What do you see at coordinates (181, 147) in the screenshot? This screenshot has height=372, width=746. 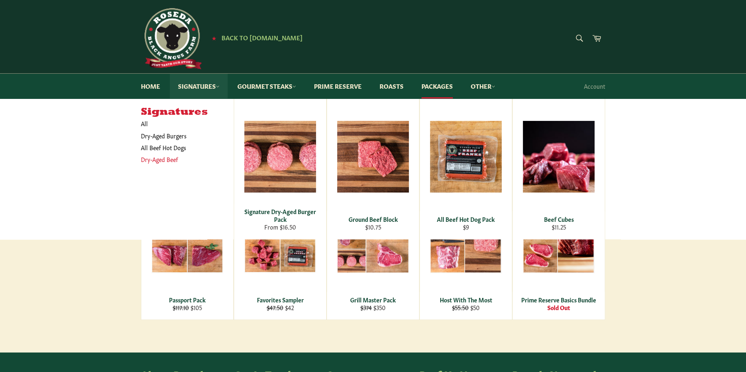 I see `a: All Beef Hot Dogs` at bounding box center [181, 147].